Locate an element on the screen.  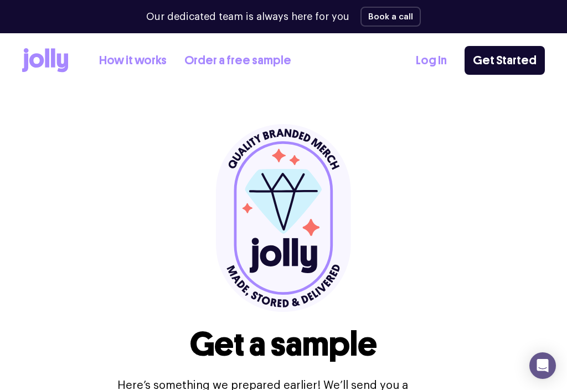
a: Log In is located at coordinates (432, 60).